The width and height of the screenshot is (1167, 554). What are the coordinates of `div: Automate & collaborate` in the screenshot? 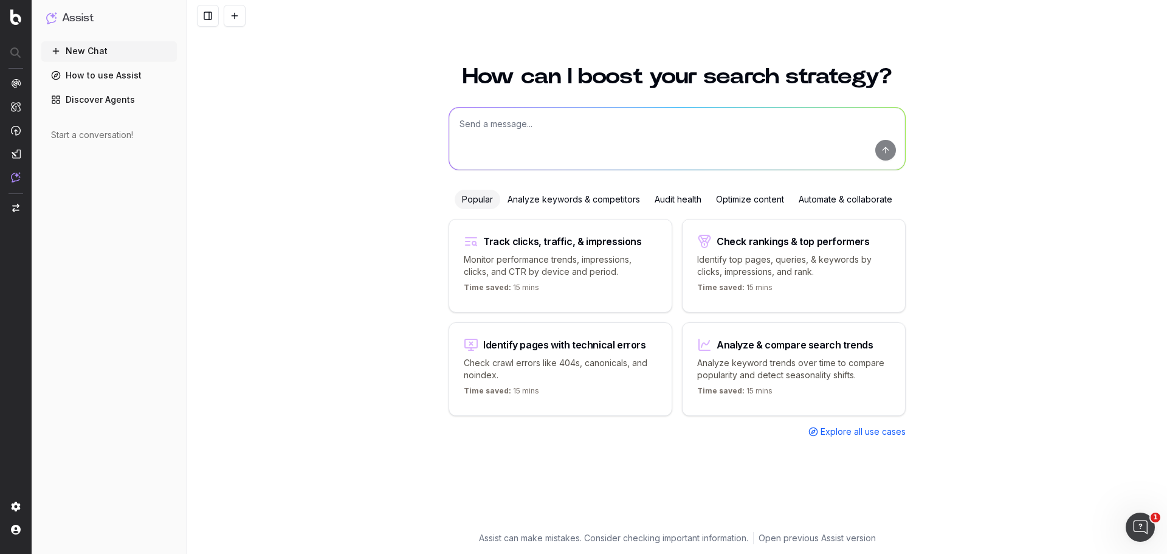 It's located at (846, 199).